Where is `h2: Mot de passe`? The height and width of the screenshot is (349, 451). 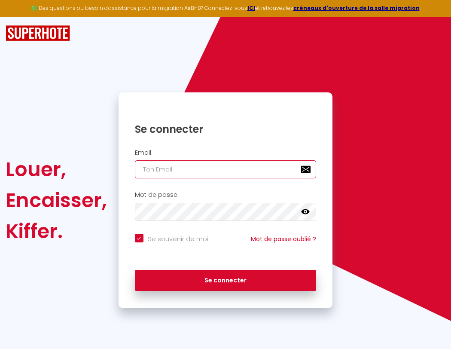
h2: Mot de passe is located at coordinates (226, 195).